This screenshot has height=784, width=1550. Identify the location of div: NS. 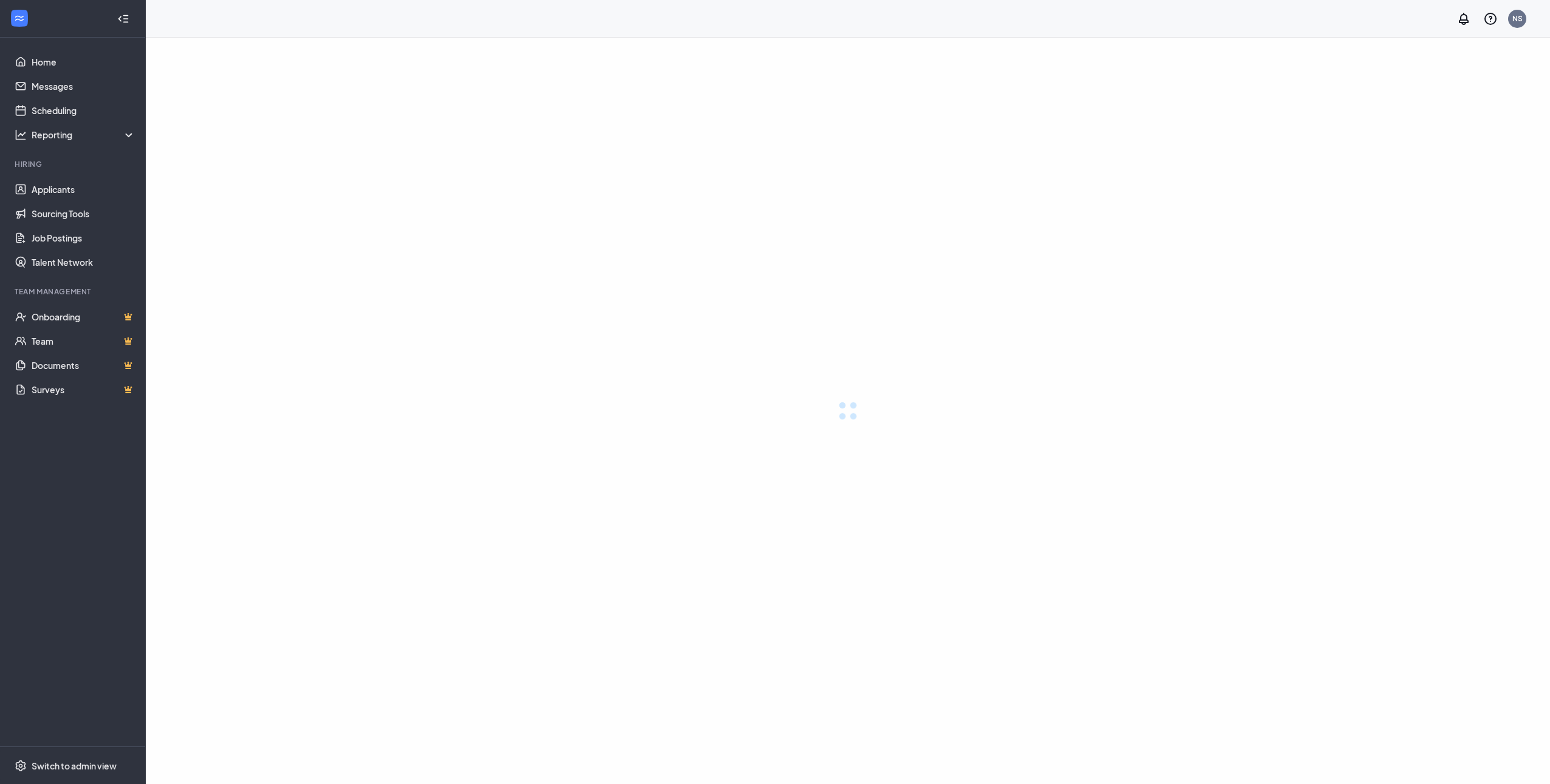
(1517, 18).